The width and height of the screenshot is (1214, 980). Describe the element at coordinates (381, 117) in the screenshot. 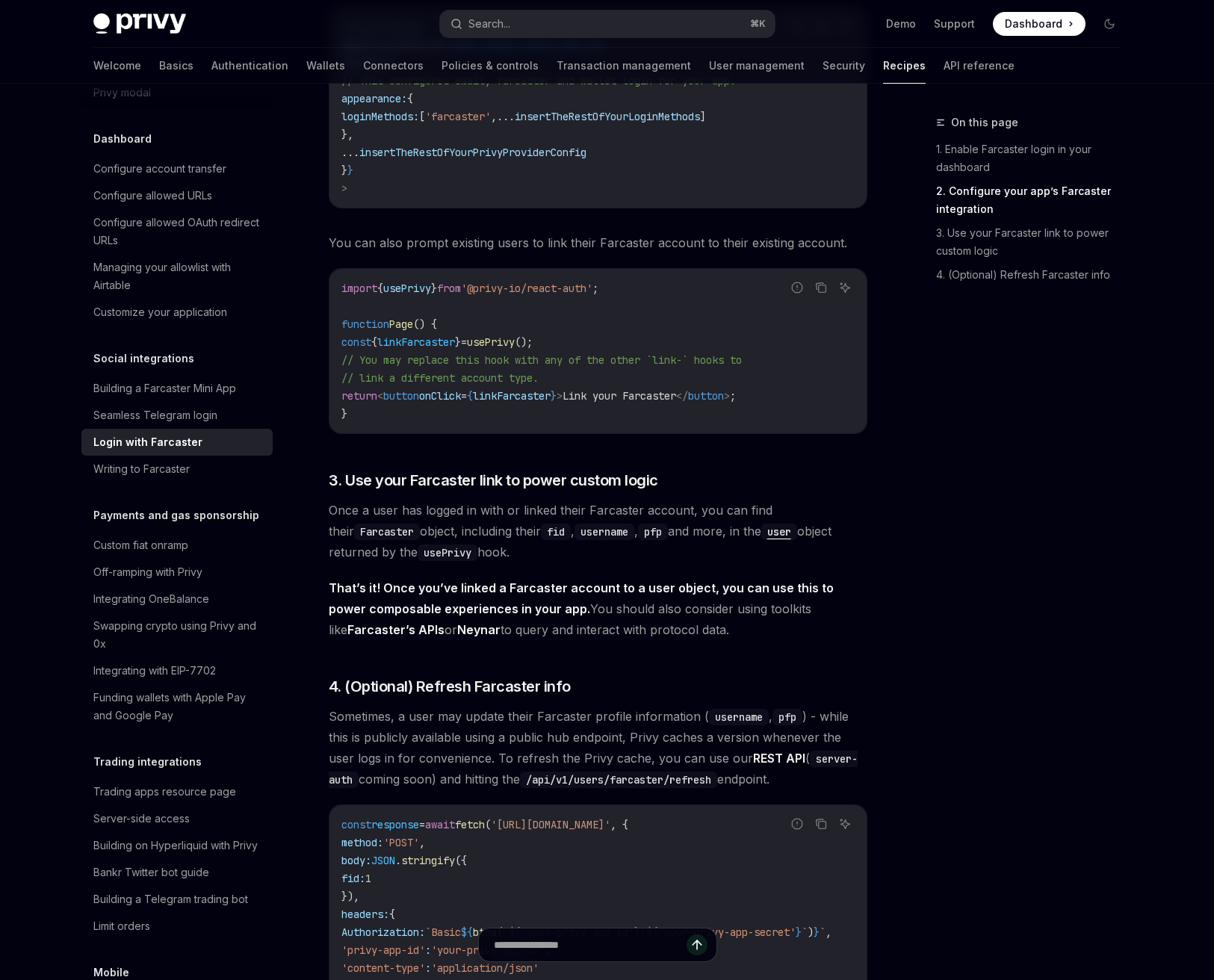

I see `span: loginMethods:` at that location.